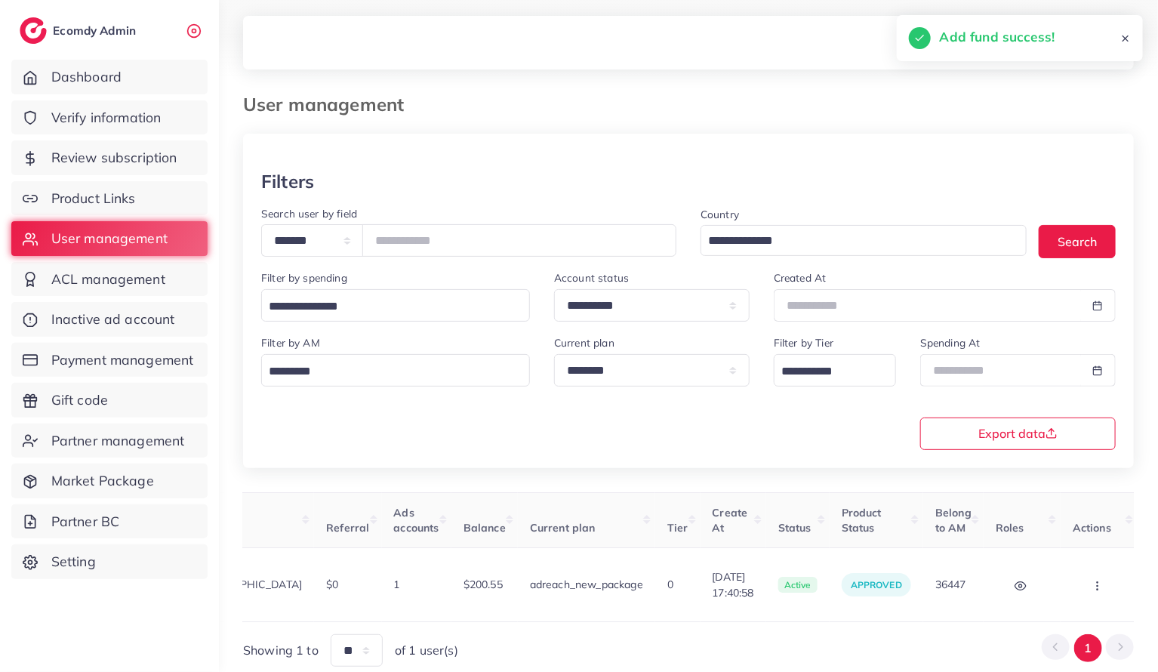 This screenshot has width=1158, height=672. Describe the element at coordinates (877, 584) in the screenshot. I see `span: approved` at that location.